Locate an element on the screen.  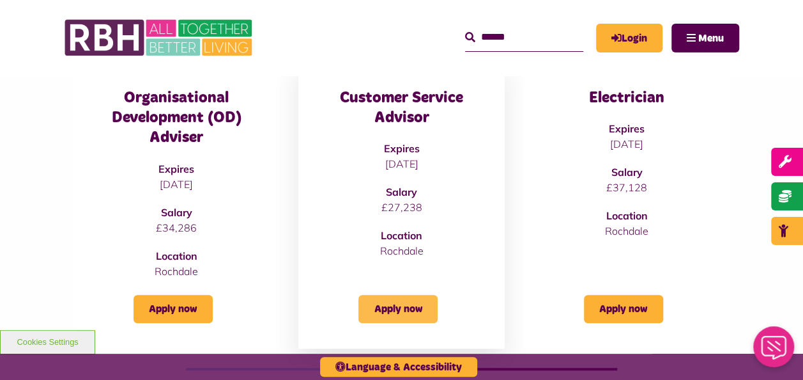
img: RBH is located at coordinates (160, 38).